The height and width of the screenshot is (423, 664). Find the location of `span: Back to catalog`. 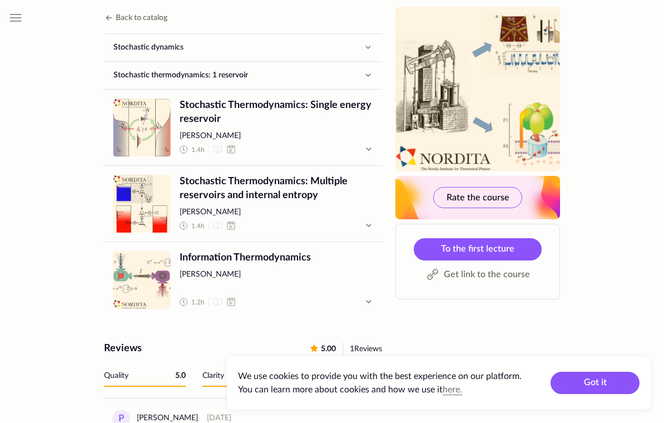

span: Back to catalog is located at coordinates (141, 18).